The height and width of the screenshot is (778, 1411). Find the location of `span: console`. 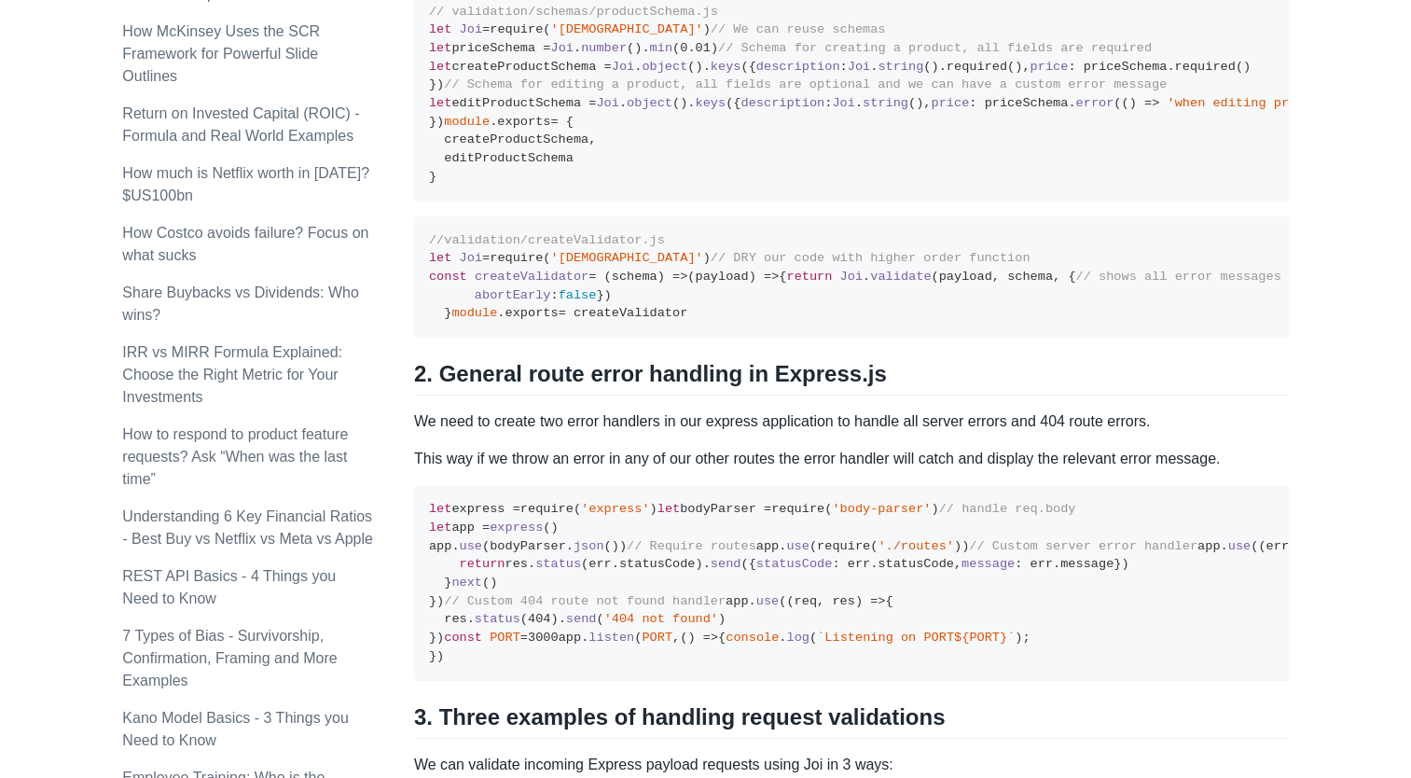

span: console is located at coordinates (752, 637).